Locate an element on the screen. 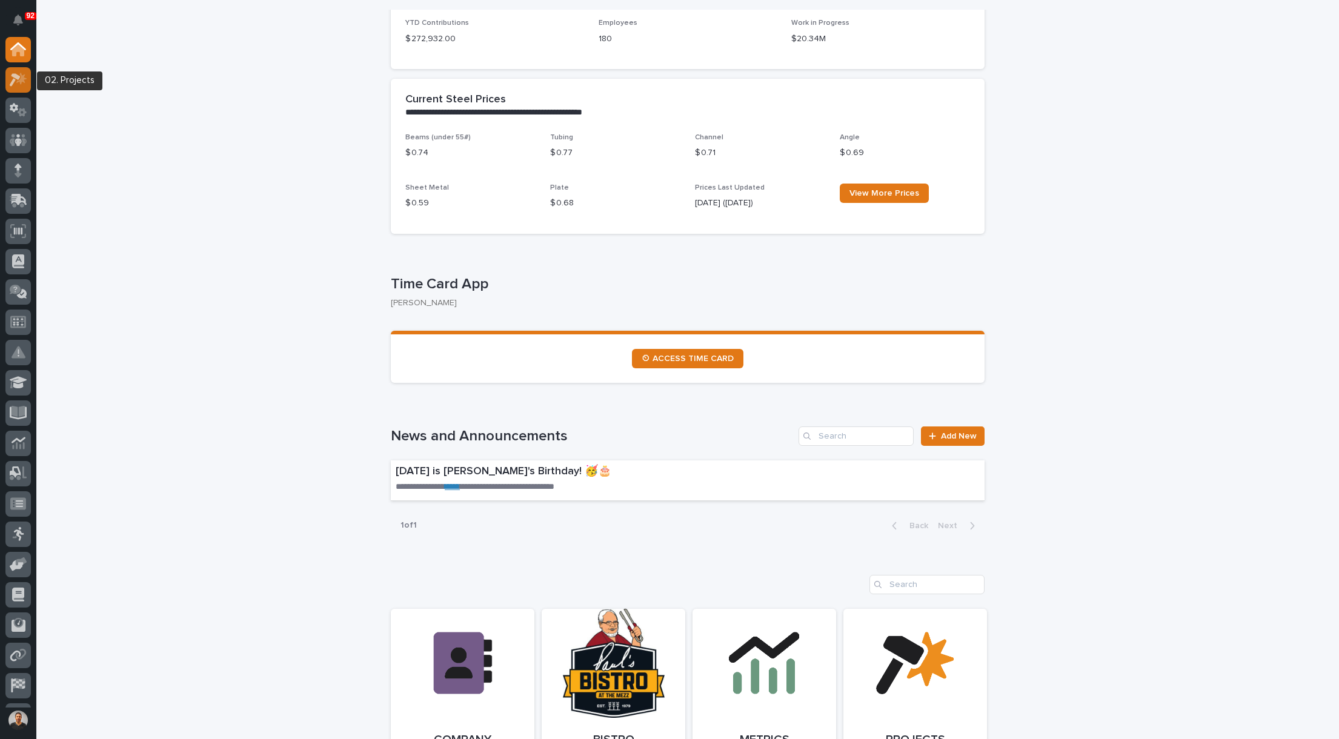 This screenshot has height=739, width=1339. p: Time Card App is located at coordinates (685, 284).